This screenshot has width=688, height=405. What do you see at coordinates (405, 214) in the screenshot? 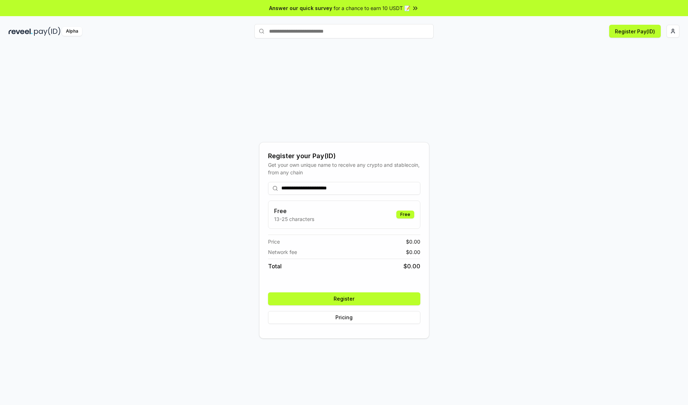
I see `div: Free` at bounding box center [405, 214].